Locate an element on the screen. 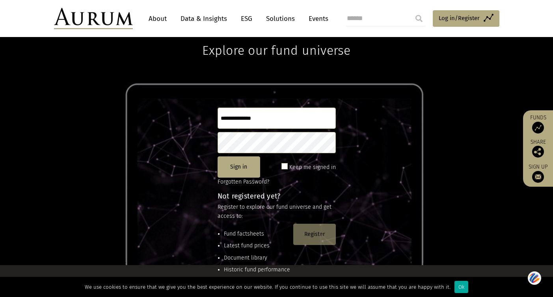  img: Access Funds is located at coordinates (538, 128).